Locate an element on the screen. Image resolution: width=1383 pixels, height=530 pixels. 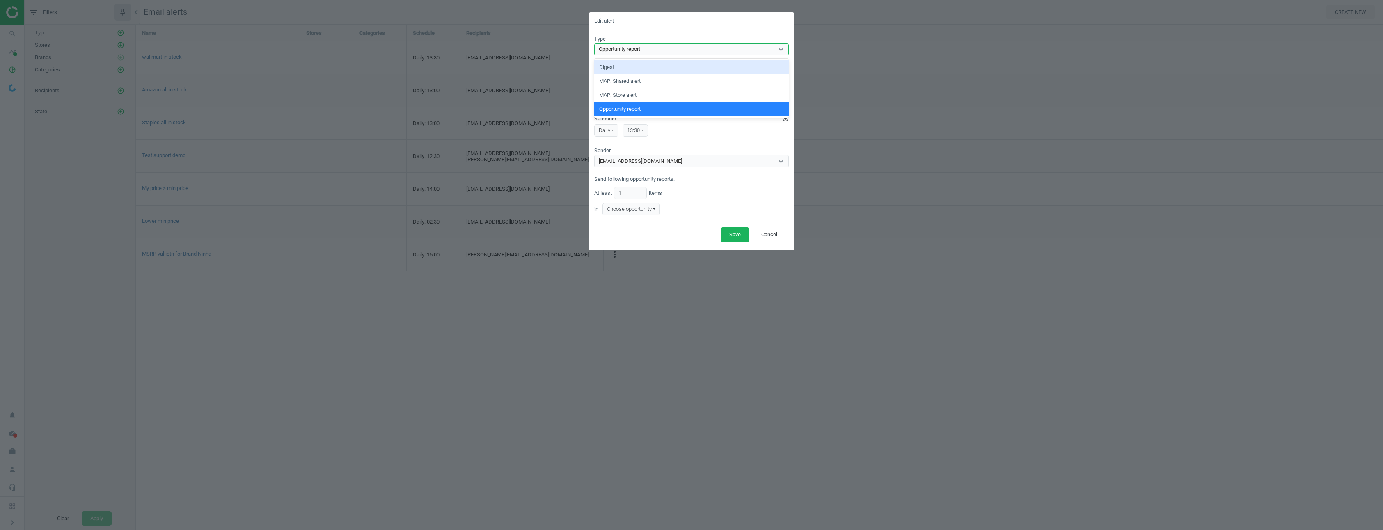
i: add_circle_outline is located at coordinates (785, 119).